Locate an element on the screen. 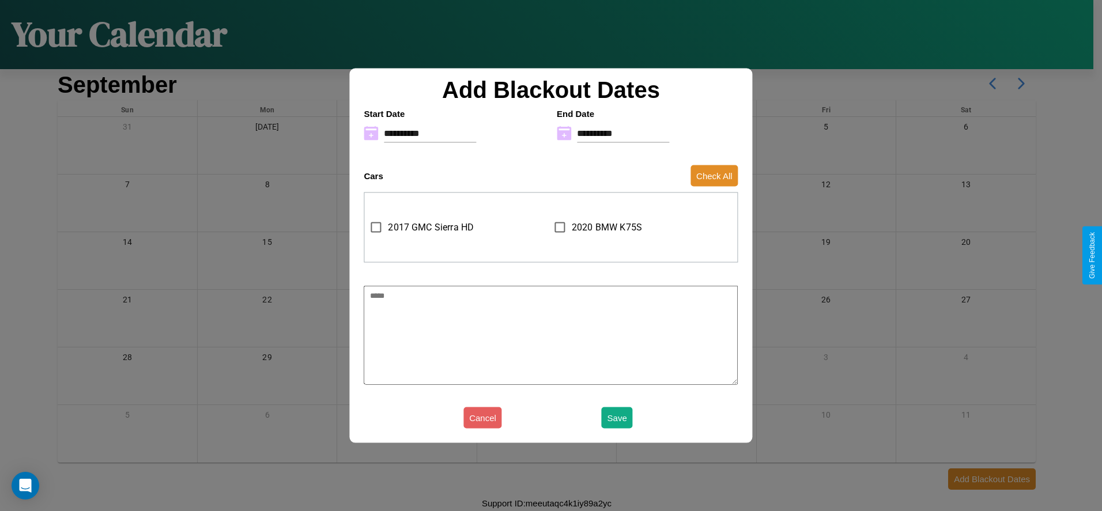 The image size is (1102, 511). div: Give Feedback is located at coordinates (1092, 255).